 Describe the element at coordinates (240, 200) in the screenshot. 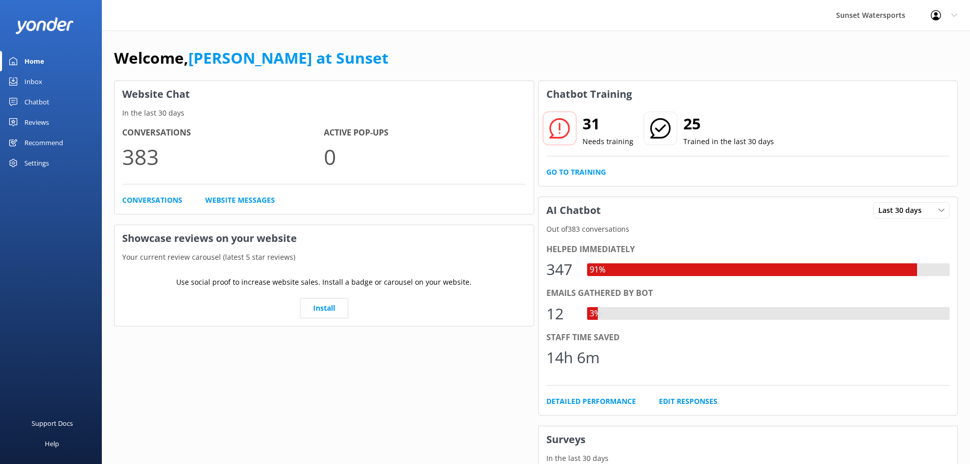

I see `a: Website Messages` at that location.